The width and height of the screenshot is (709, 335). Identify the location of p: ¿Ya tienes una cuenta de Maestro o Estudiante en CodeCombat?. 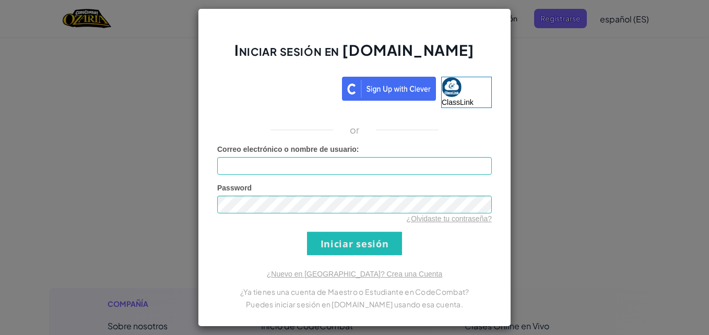
(355, 292).